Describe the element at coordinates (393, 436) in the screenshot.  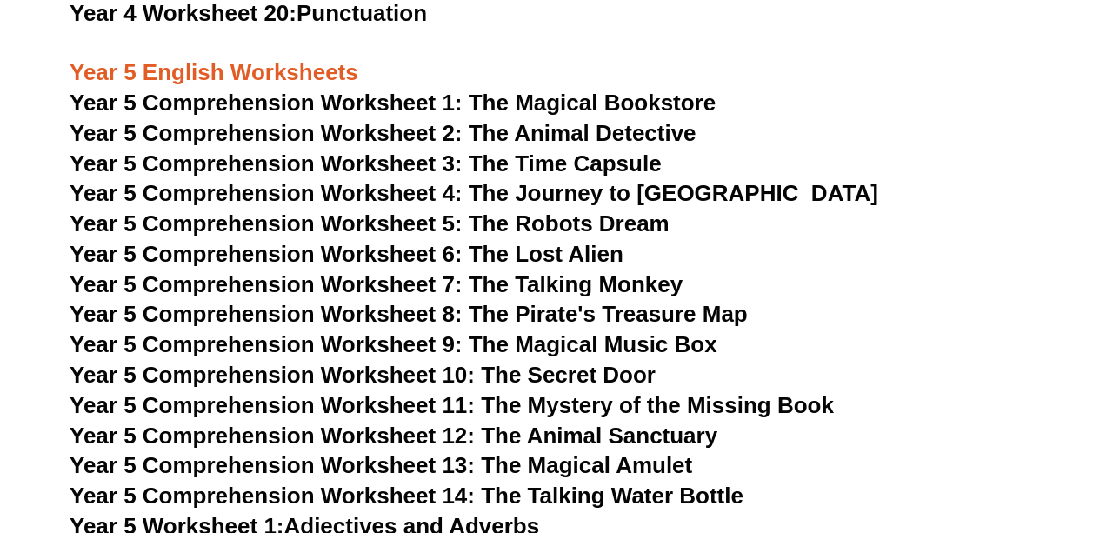
I see `span: Year 5 Comprehension Worksheet 12: The Animal Sanctuary` at that location.